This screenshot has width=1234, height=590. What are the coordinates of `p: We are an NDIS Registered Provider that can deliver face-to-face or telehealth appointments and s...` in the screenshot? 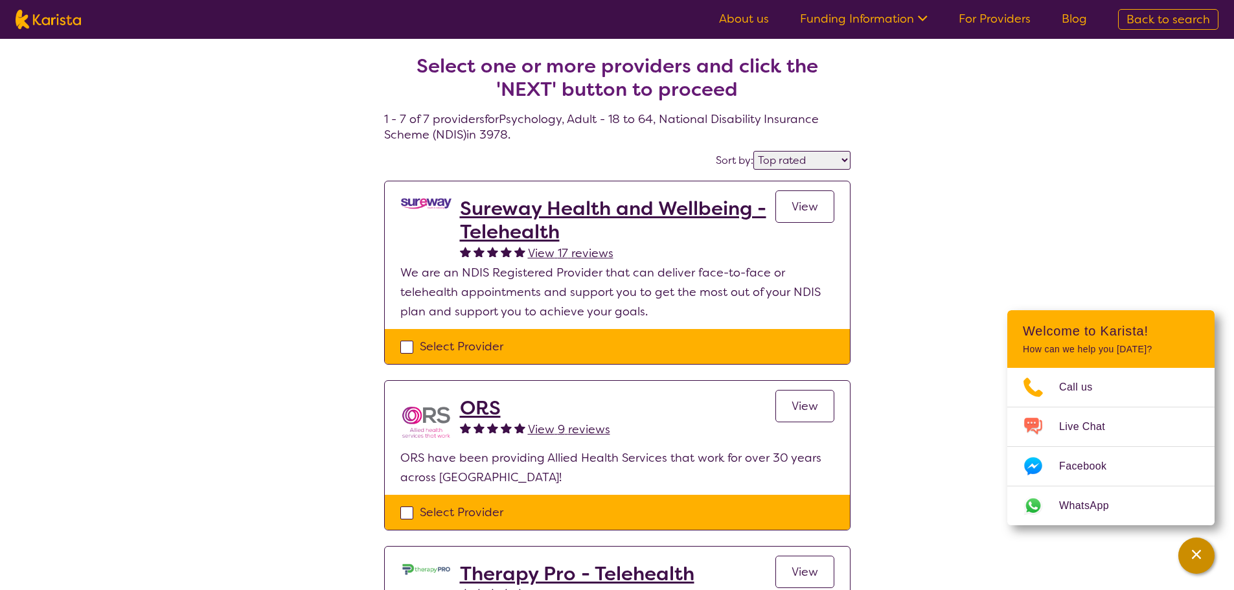 It's located at (617, 292).